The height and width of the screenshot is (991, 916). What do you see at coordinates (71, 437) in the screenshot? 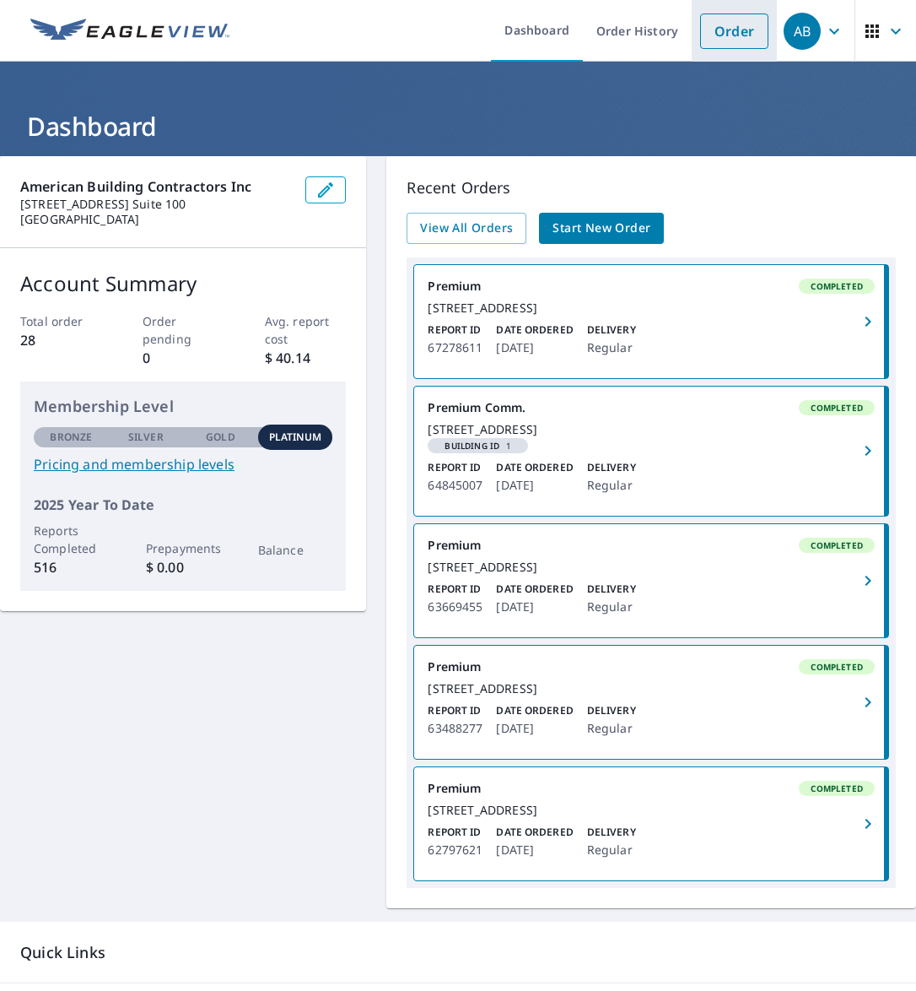
I see `p: Bronze` at bounding box center [71, 437].